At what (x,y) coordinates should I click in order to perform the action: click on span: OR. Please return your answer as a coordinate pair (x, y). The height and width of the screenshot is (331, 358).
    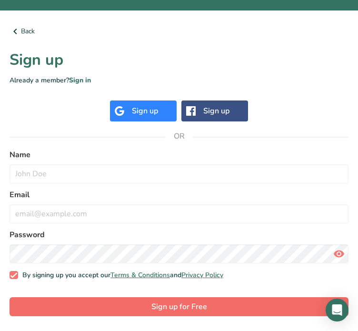
    Looking at the image, I should click on (179, 136).